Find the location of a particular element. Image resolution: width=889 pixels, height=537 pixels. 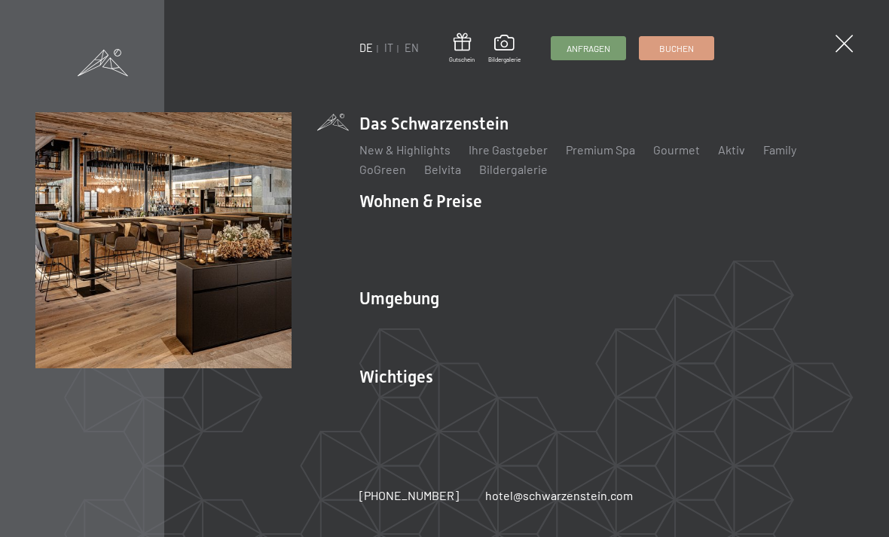

a: DE is located at coordinates (366, 47).